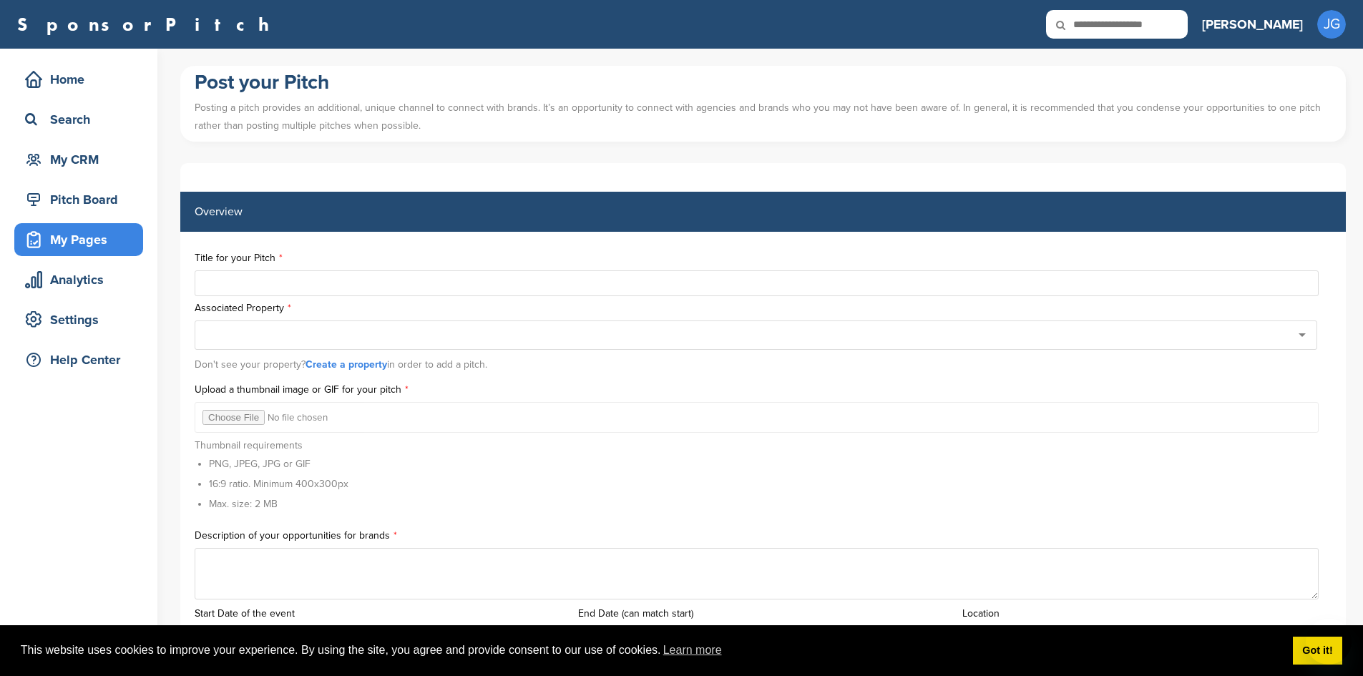 The image size is (1363, 676). I want to click on a: learn more about cookies, so click(693, 651).